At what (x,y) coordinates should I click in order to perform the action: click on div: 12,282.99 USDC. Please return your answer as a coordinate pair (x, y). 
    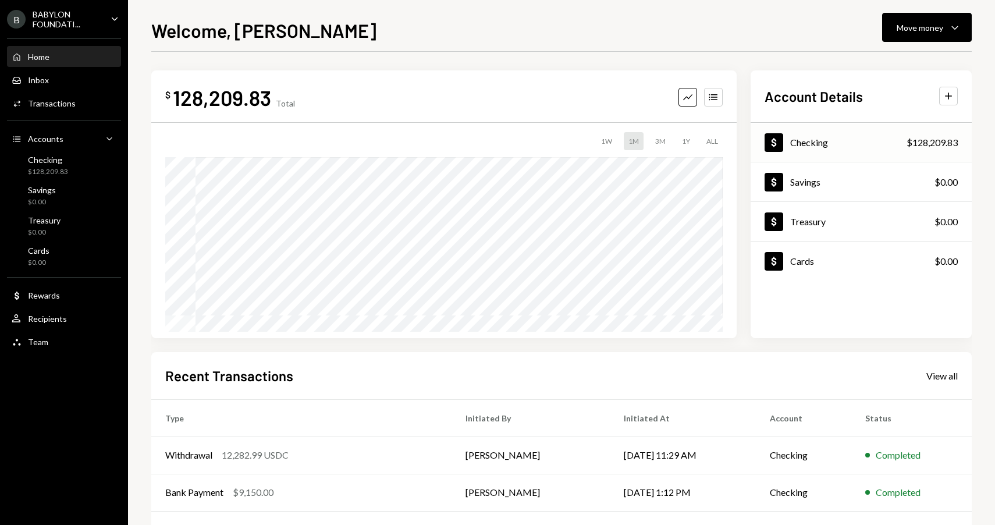
    Looking at the image, I should click on (255, 455).